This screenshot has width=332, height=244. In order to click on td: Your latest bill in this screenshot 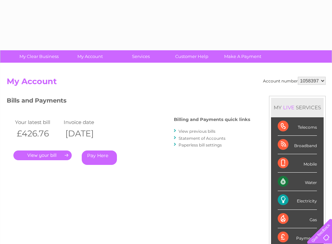, I will do `click(38, 122)`.